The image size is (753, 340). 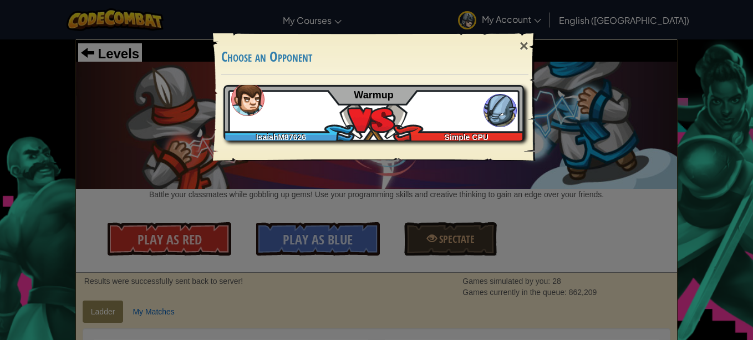 What do you see at coordinates (373, 95) in the screenshot?
I see `span: Warmup` at bounding box center [373, 95].